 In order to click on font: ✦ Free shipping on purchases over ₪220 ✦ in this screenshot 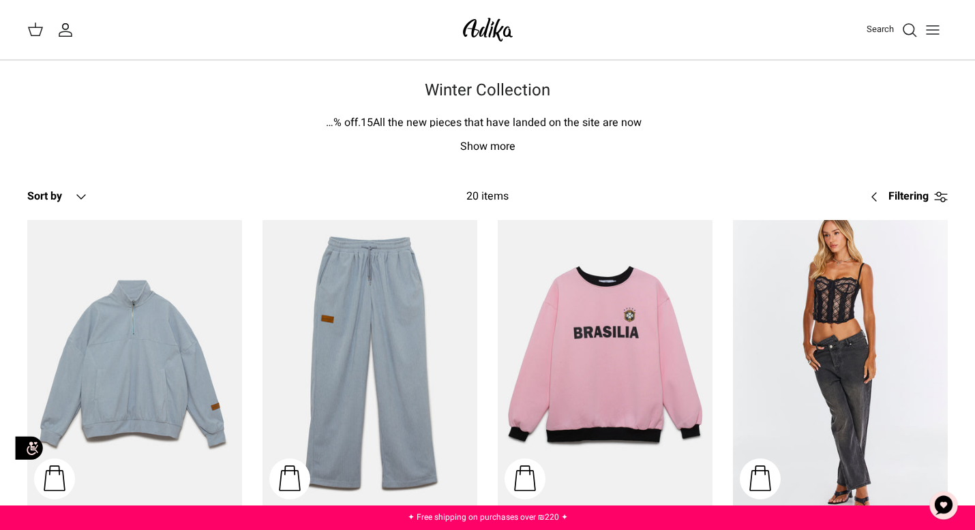, I will do `click(487, 517)`.